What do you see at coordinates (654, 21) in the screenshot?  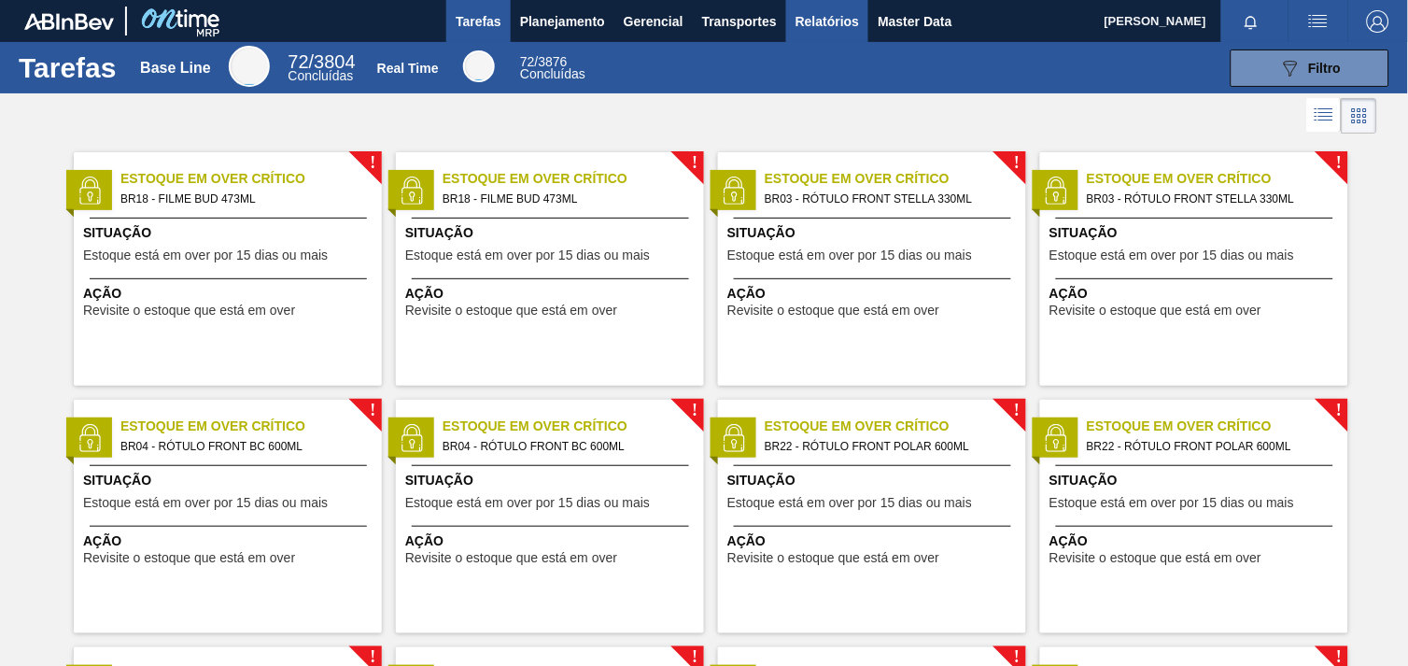 I see `span: Gerencial` at bounding box center [654, 21].